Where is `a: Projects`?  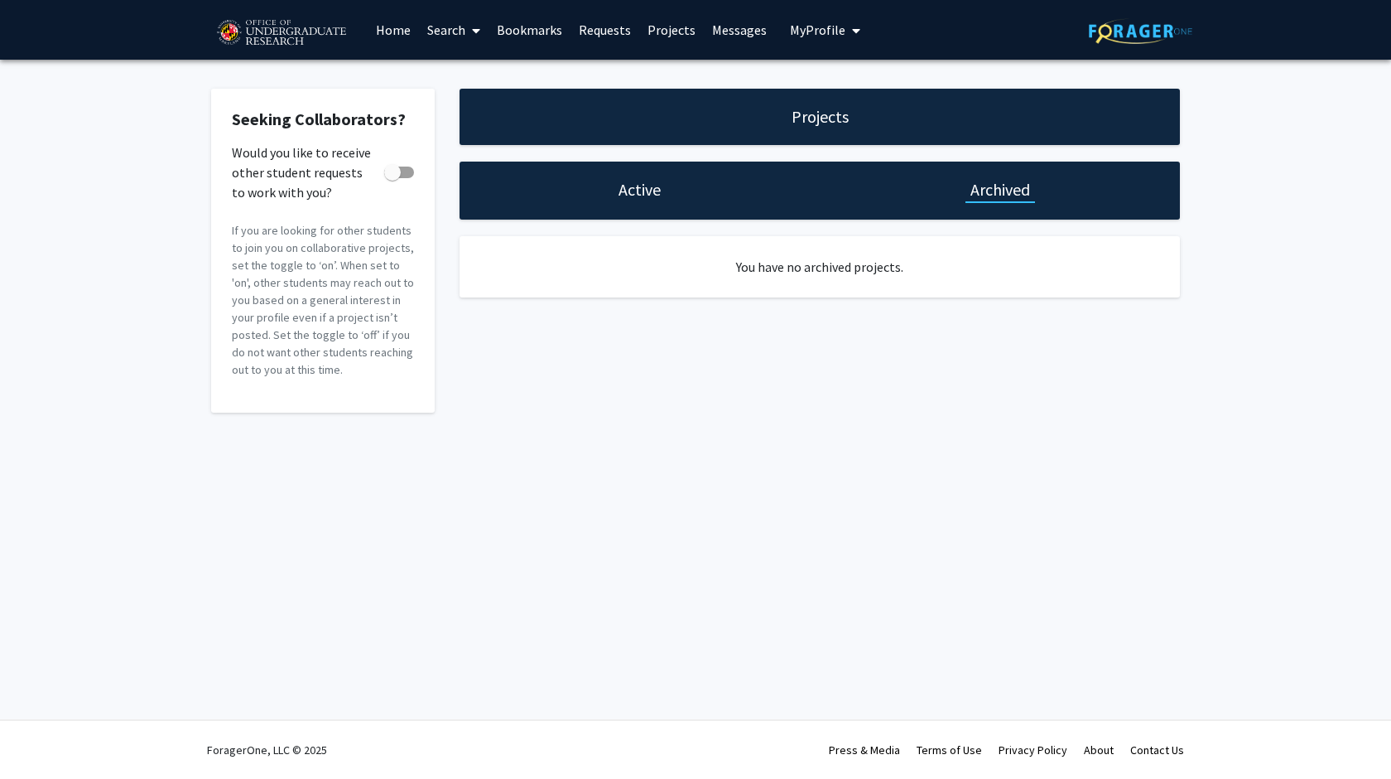 a: Projects is located at coordinates (672, 30).